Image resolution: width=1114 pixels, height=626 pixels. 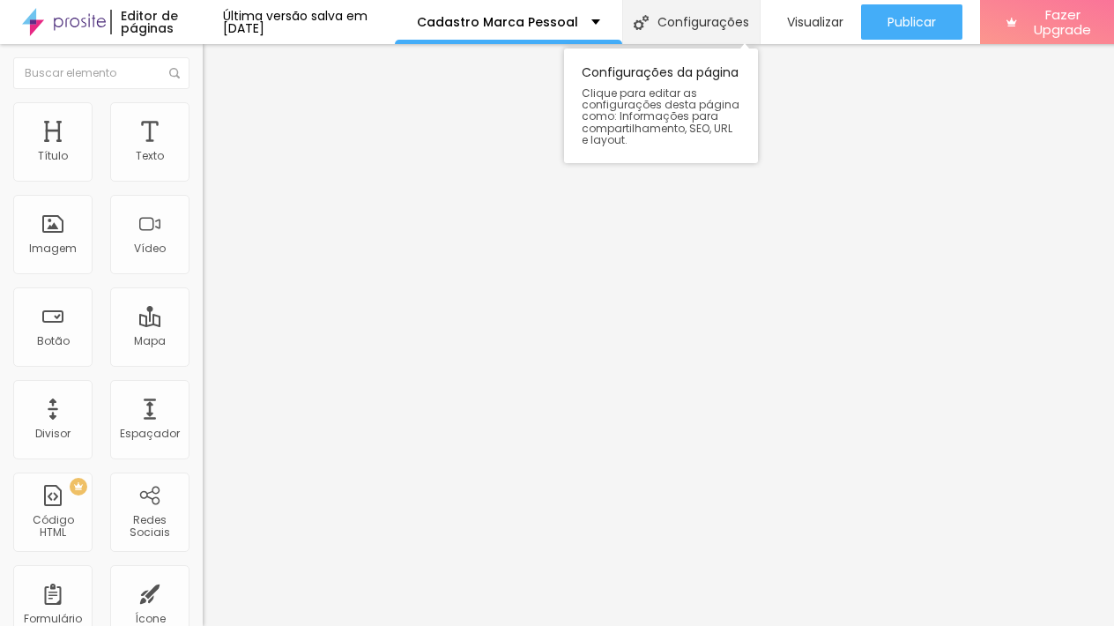 I want to click on div: Imagem, so click(x=53, y=248).